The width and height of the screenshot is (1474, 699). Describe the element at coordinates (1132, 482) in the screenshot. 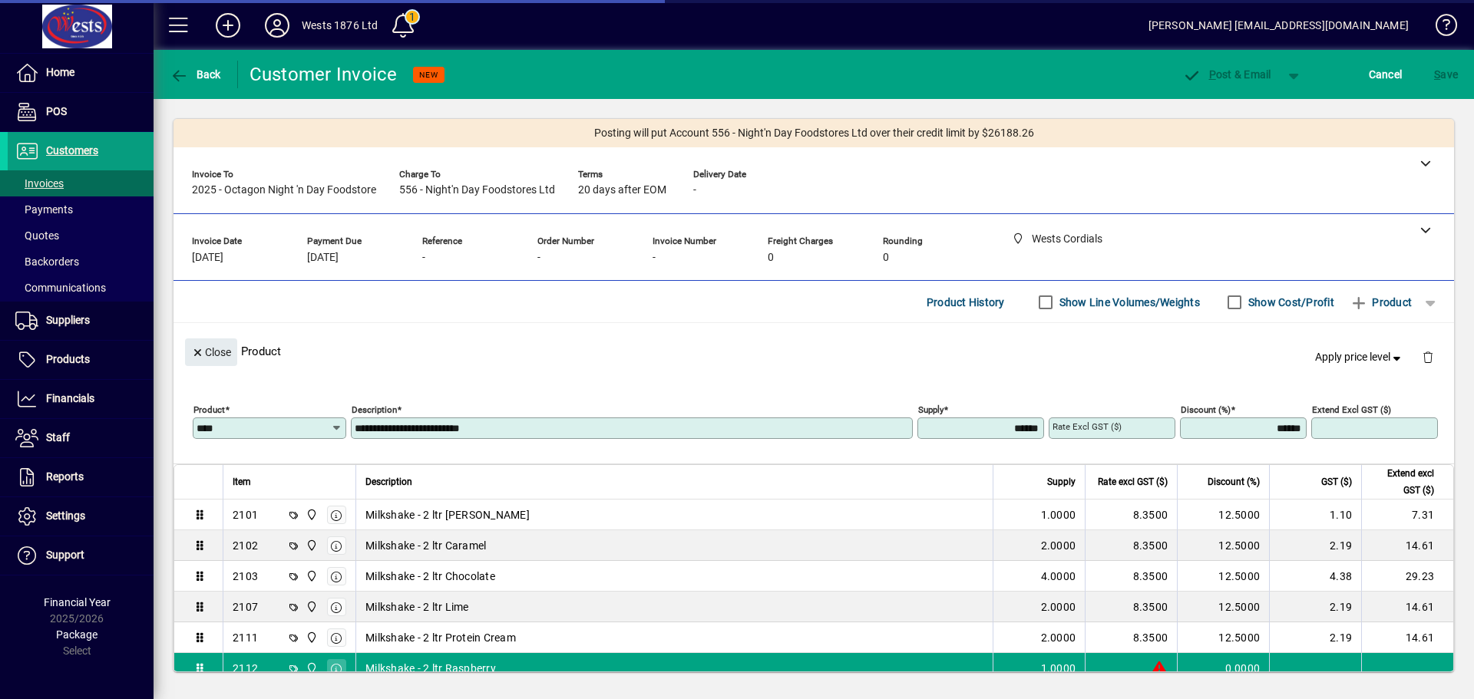

I see `span: Rate excl GST ($)` at that location.